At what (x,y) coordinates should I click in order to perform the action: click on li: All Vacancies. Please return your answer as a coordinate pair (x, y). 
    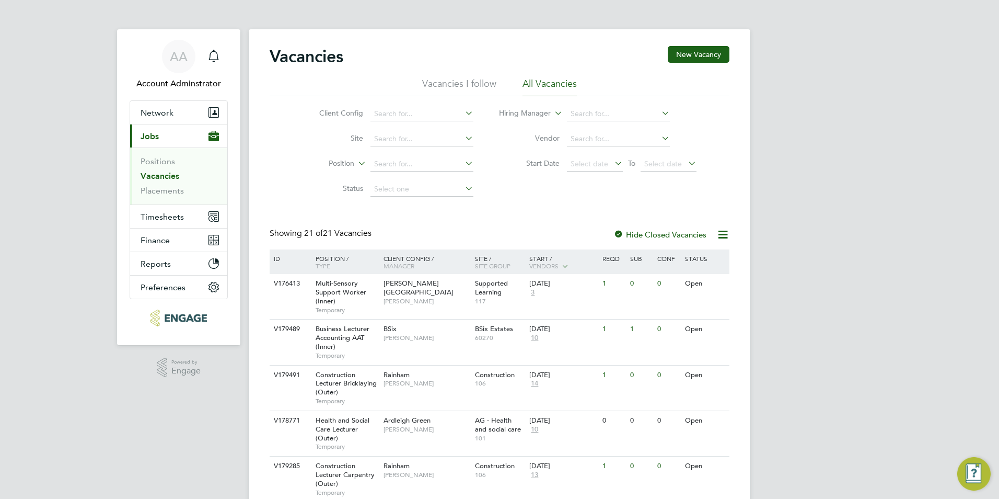
    Looking at the image, I should click on (550, 87).